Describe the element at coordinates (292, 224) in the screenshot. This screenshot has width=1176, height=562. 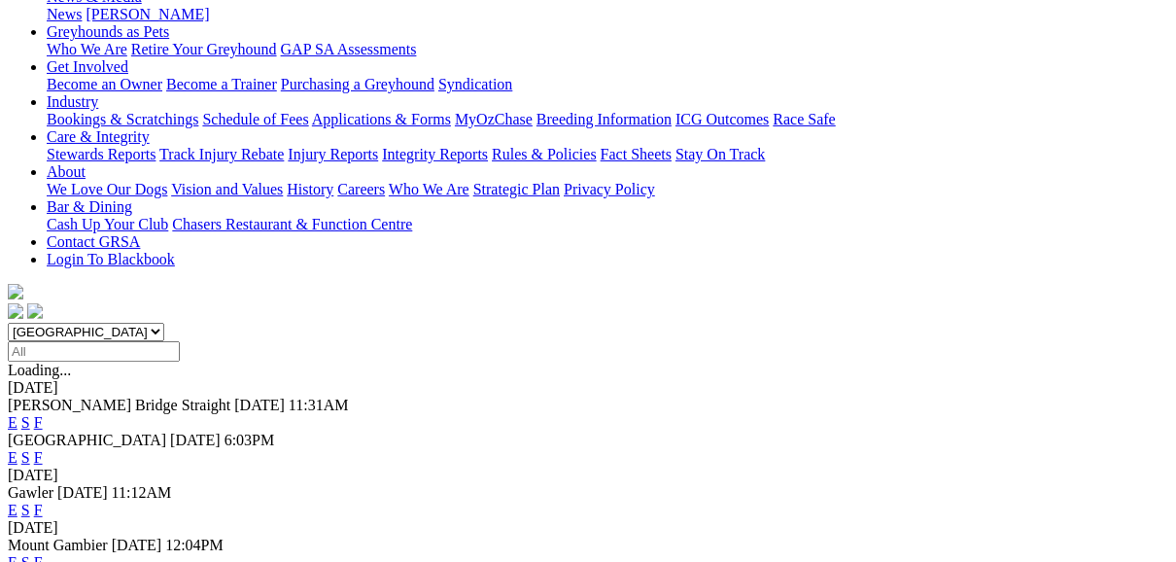
I see `a: Chasers Restaurant & Function Centre` at that location.